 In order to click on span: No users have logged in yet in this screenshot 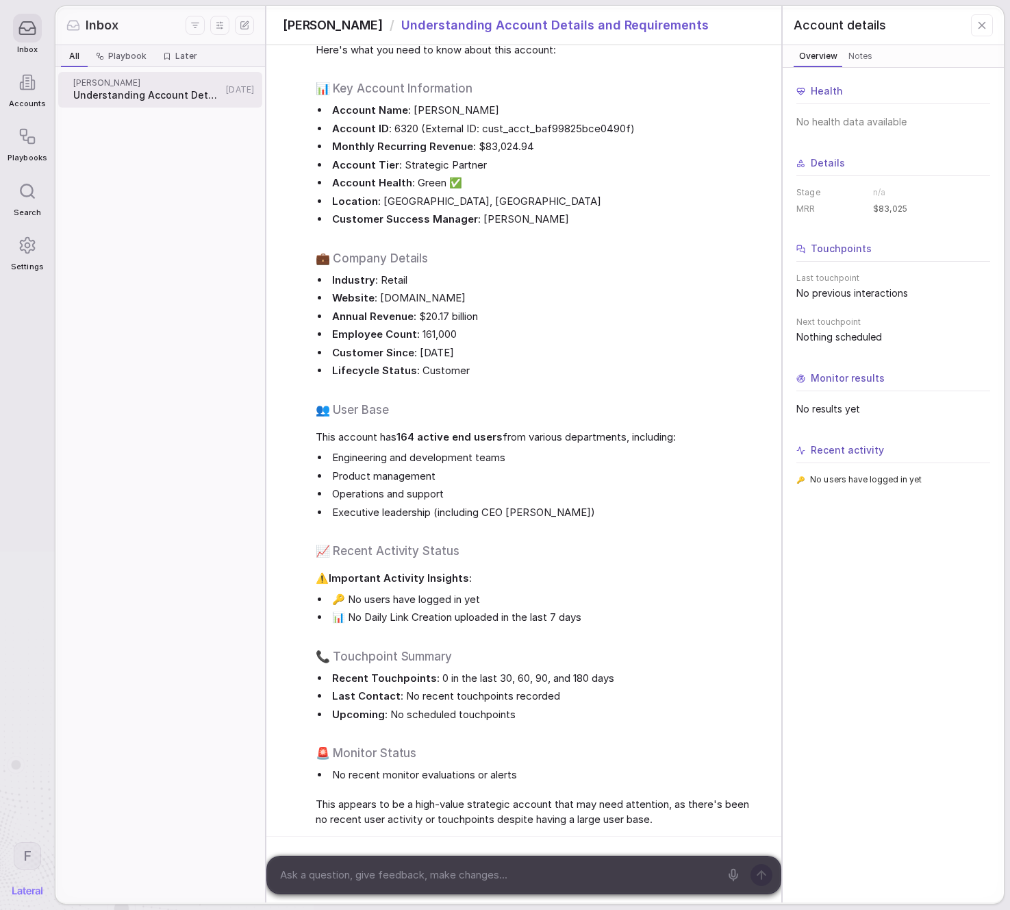, I will do `click(866, 479)`.